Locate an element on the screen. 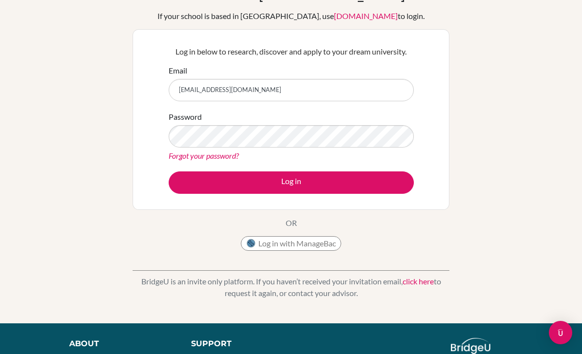 The width and height of the screenshot is (582, 354). p: Log in below to research, discover and apply to your dream university. is located at coordinates (291, 52).